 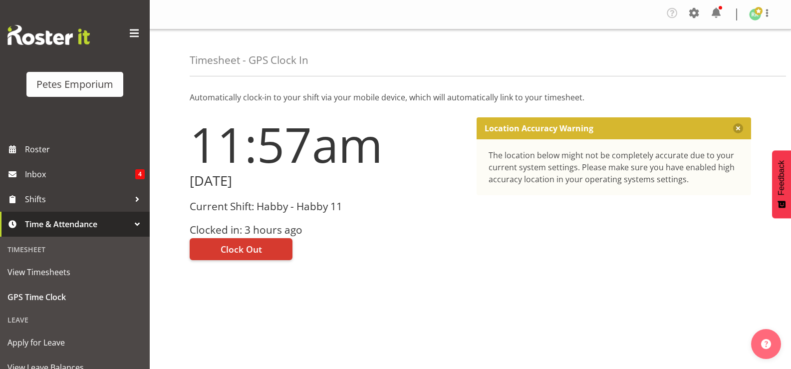 I want to click on button: Feedback - Show survey, so click(x=782, y=184).